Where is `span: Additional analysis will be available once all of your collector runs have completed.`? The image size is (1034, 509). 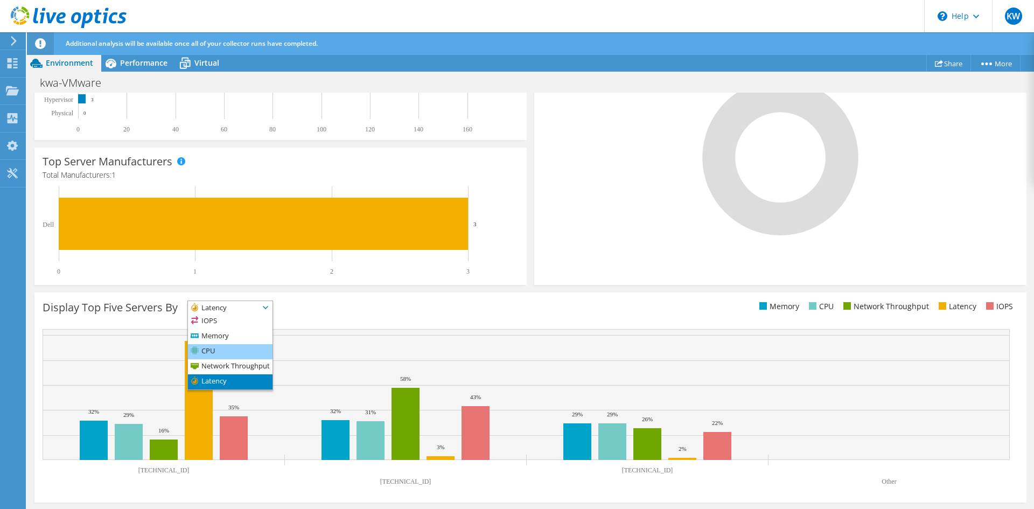
span: Additional analysis will be available once all of your collector runs have completed. is located at coordinates (192, 43).